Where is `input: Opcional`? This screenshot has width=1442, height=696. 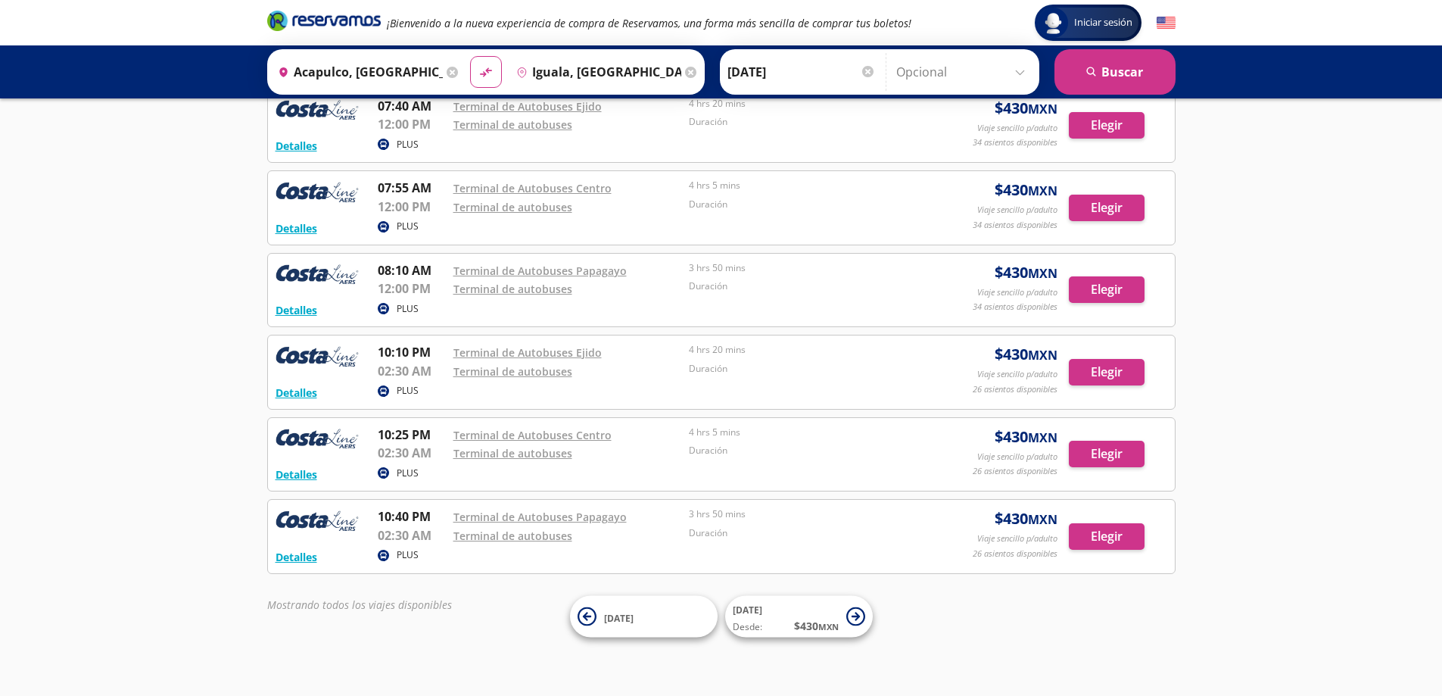
input: Opcional is located at coordinates (964, 72).